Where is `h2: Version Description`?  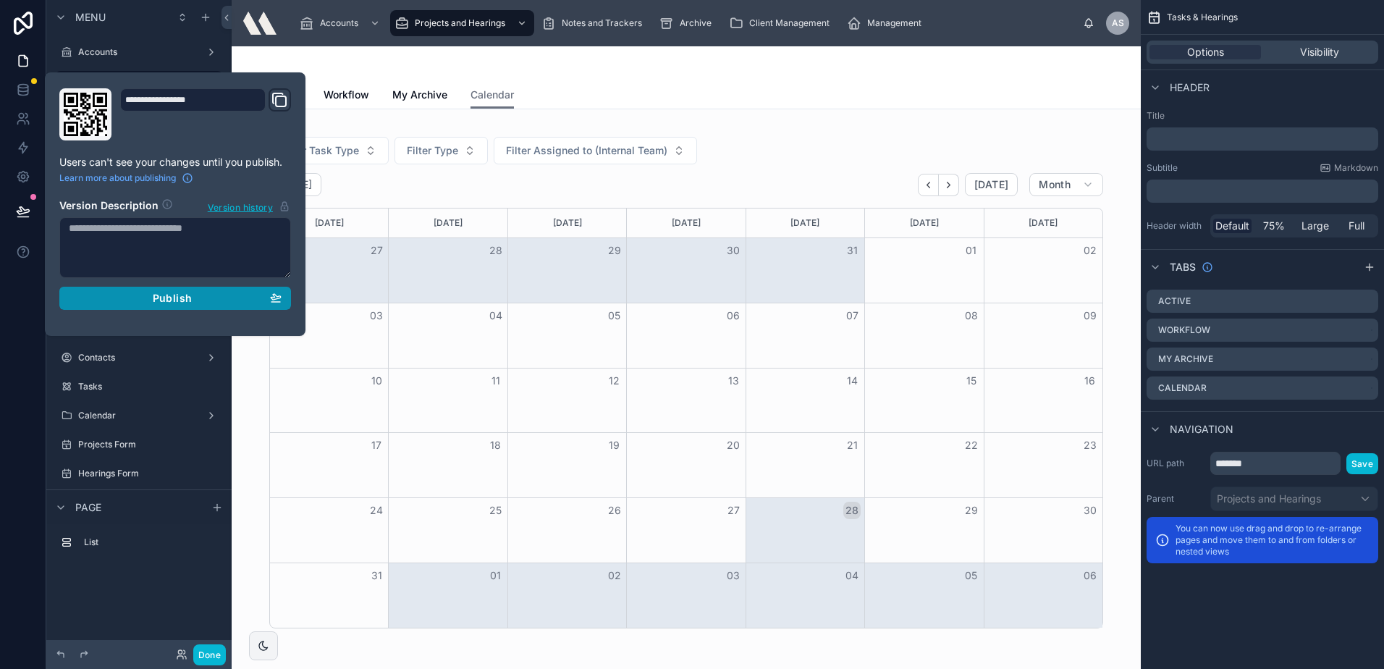
h2: Version Description is located at coordinates (109, 206).